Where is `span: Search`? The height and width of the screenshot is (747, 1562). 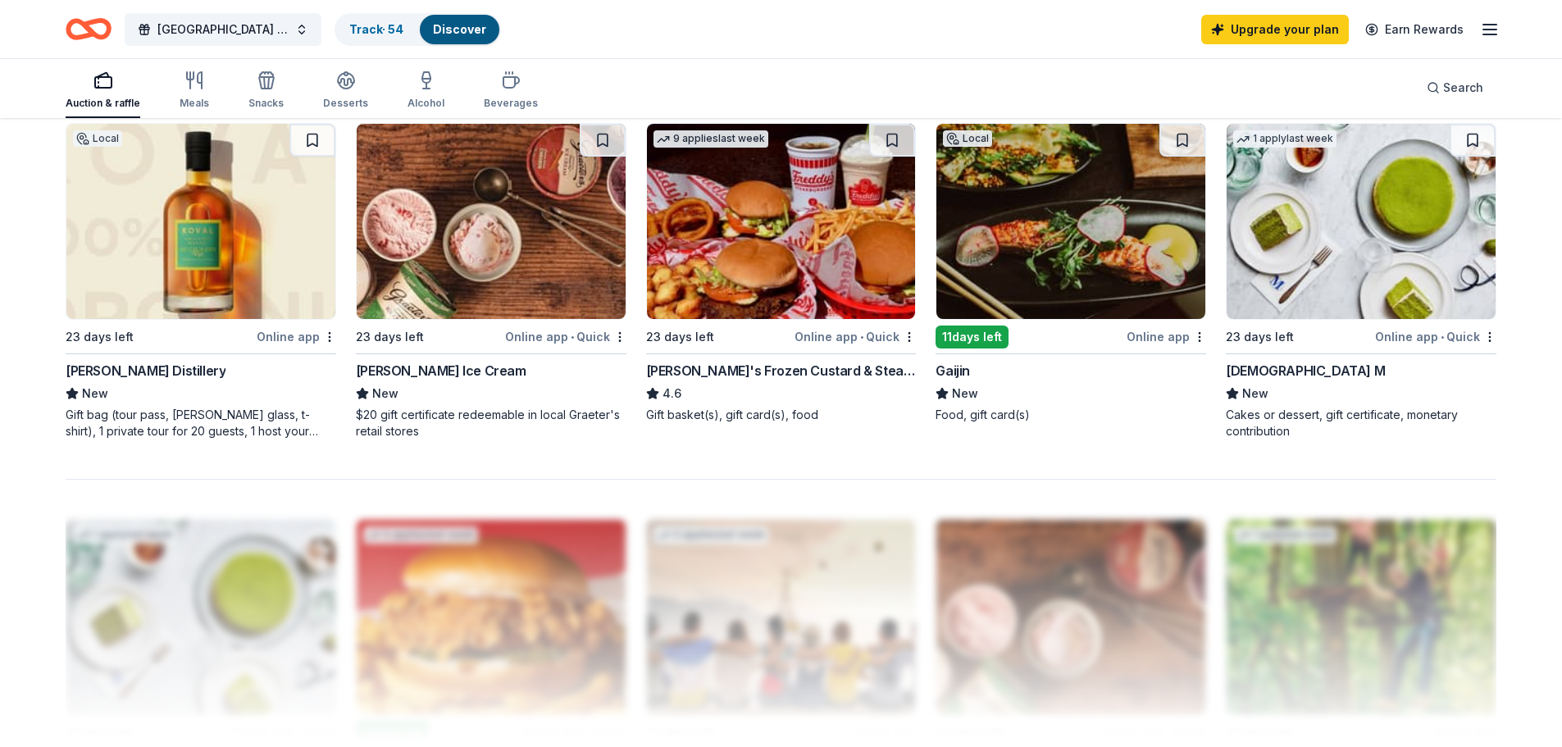 span: Search is located at coordinates (1463, 88).